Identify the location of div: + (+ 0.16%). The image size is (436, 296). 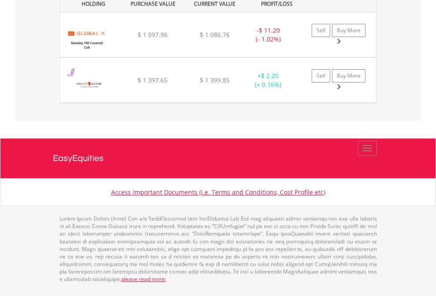
(268, 80).